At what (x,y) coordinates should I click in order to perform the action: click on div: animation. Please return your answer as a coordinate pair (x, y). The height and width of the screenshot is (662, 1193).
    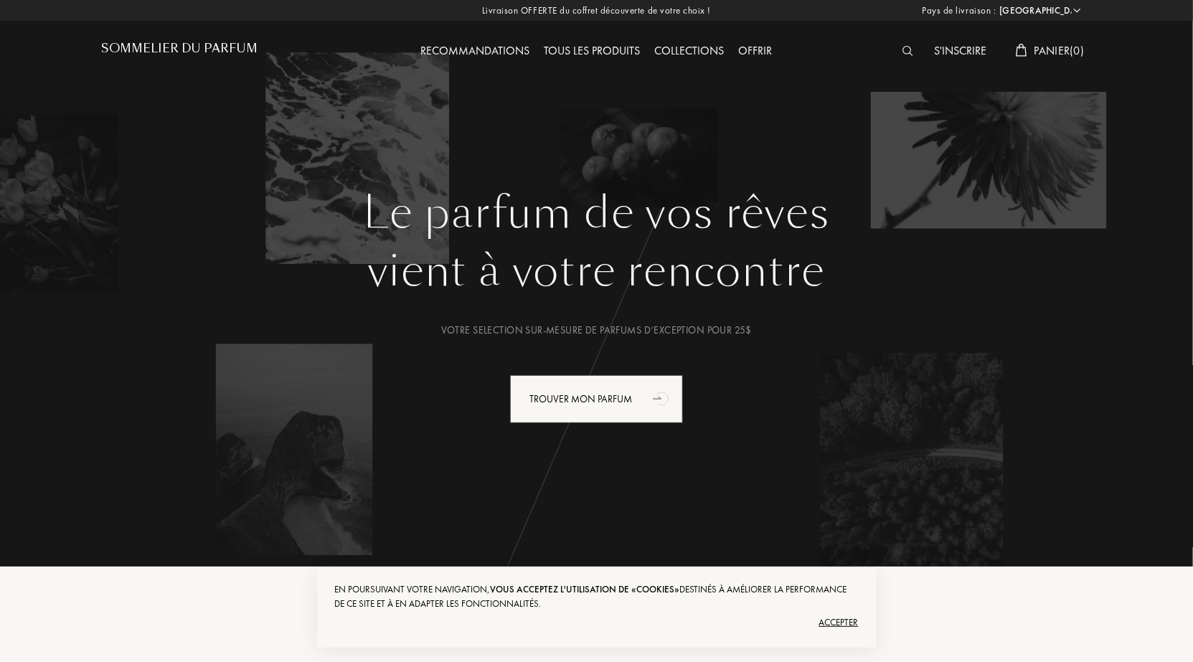
    Looking at the image, I should click on (662, 398).